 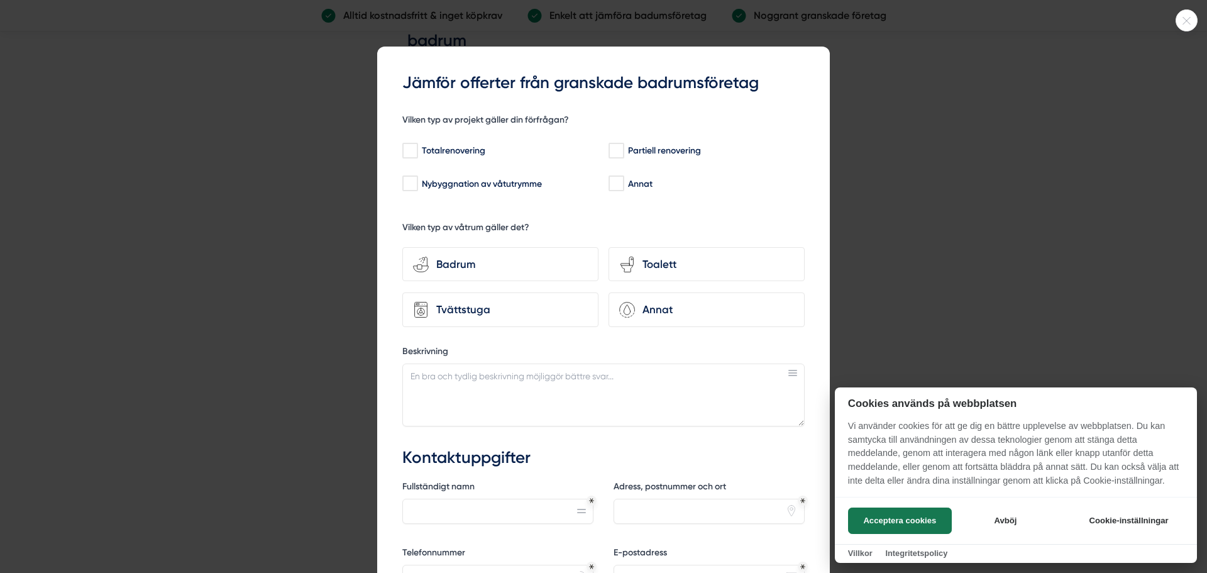 What do you see at coordinates (860, 552) in the screenshot?
I see `a: Villkor` at bounding box center [860, 552].